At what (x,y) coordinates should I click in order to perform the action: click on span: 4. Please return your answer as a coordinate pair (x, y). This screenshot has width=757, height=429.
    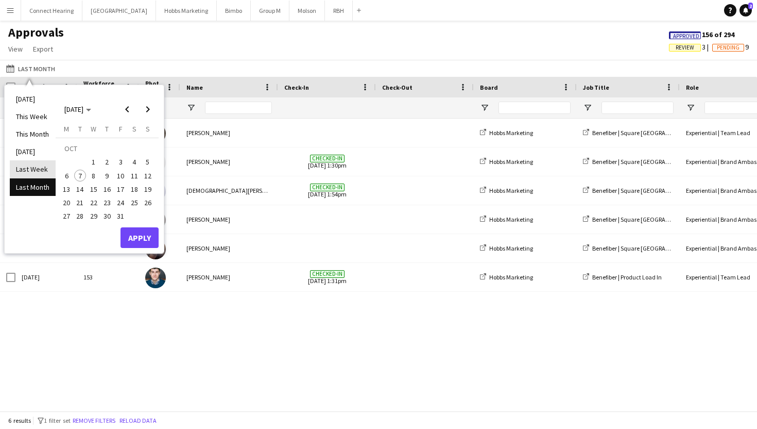
    Looking at the image, I should click on (134, 162).